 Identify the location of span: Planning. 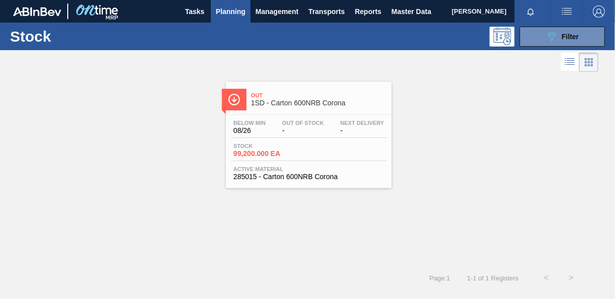
(230, 12).